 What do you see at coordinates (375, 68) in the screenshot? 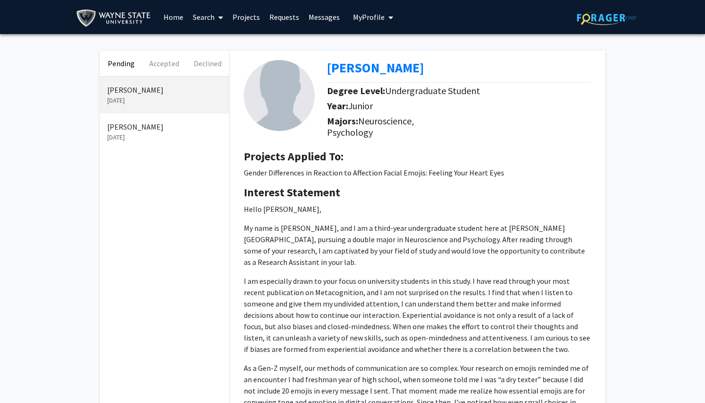
I see `a: Opens in a new tab` at bounding box center [375, 68].